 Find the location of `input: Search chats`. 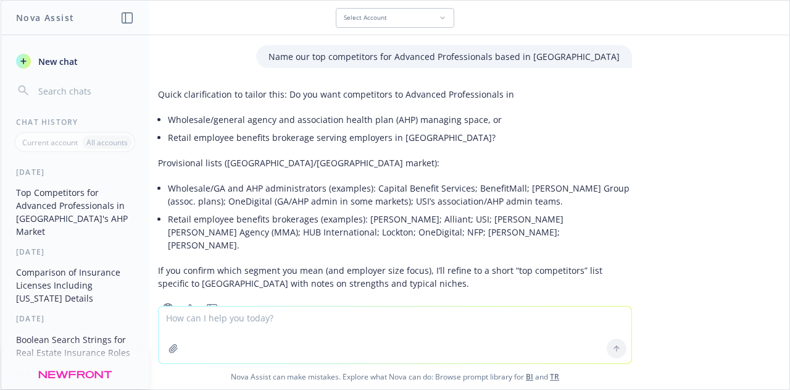

input: Search chats is located at coordinates (85, 91).